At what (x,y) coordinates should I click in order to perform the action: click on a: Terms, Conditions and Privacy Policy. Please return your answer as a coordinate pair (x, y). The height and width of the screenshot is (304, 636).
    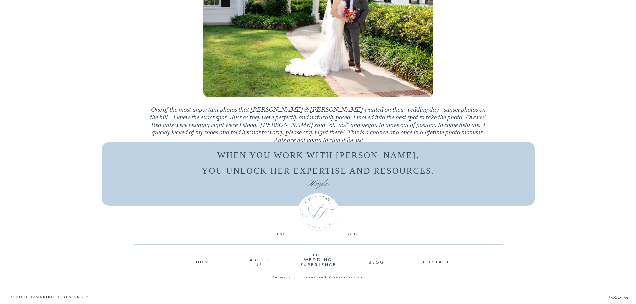
    Looking at the image, I should click on (318, 277).